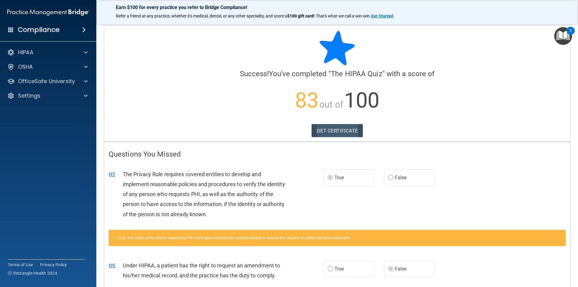 The height and width of the screenshot is (287, 578). I want to click on h4: Compliance, so click(39, 30).